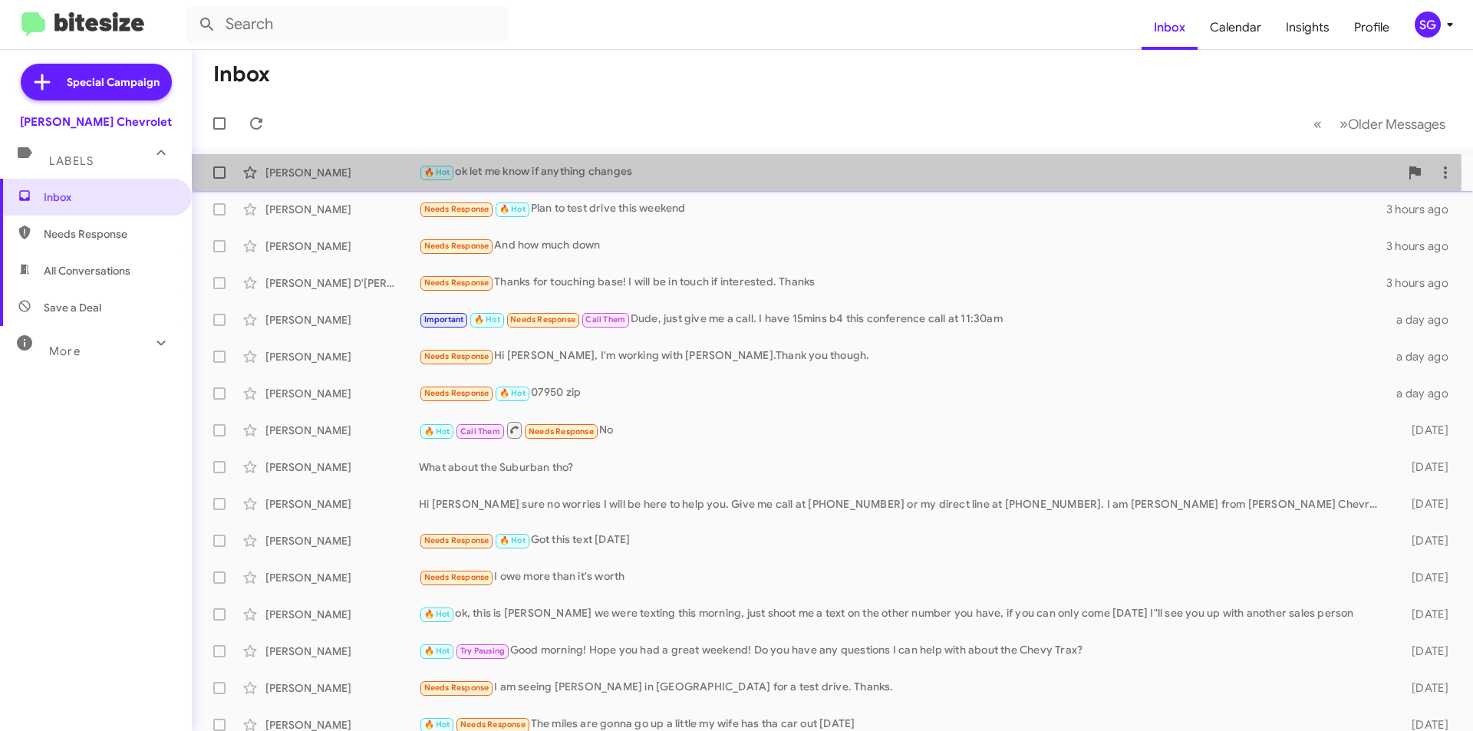 The height and width of the screenshot is (731, 1473). What do you see at coordinates (1380, 124) in the screenshot?
I see `nav: Page navigation example` at bounding box center [1380, 124].